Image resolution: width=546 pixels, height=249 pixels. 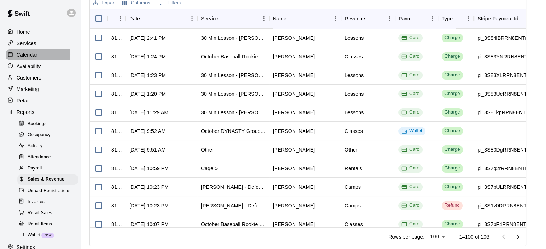 I want to click on div: 819627, so click(x=117, y=94).